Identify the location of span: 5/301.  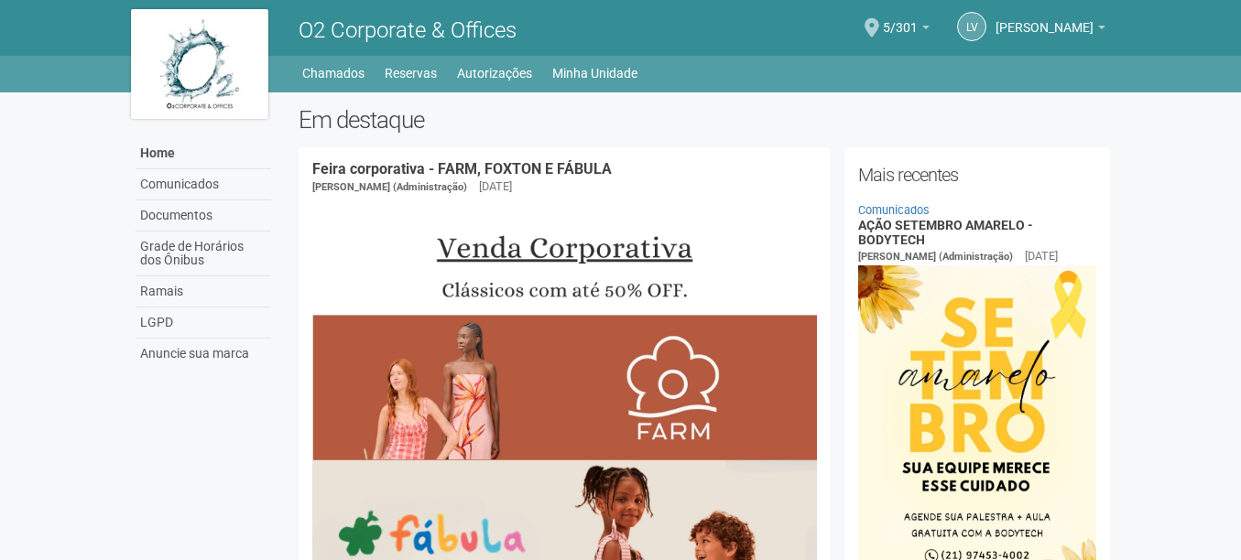
(900, 18).